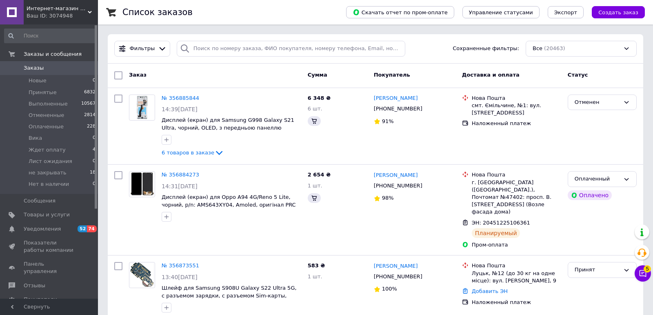 This screenshot has height=315, width=653. Describe the element at coordinates (46, 127) in the screenshot. I see `span: Оплаченные` at that location.